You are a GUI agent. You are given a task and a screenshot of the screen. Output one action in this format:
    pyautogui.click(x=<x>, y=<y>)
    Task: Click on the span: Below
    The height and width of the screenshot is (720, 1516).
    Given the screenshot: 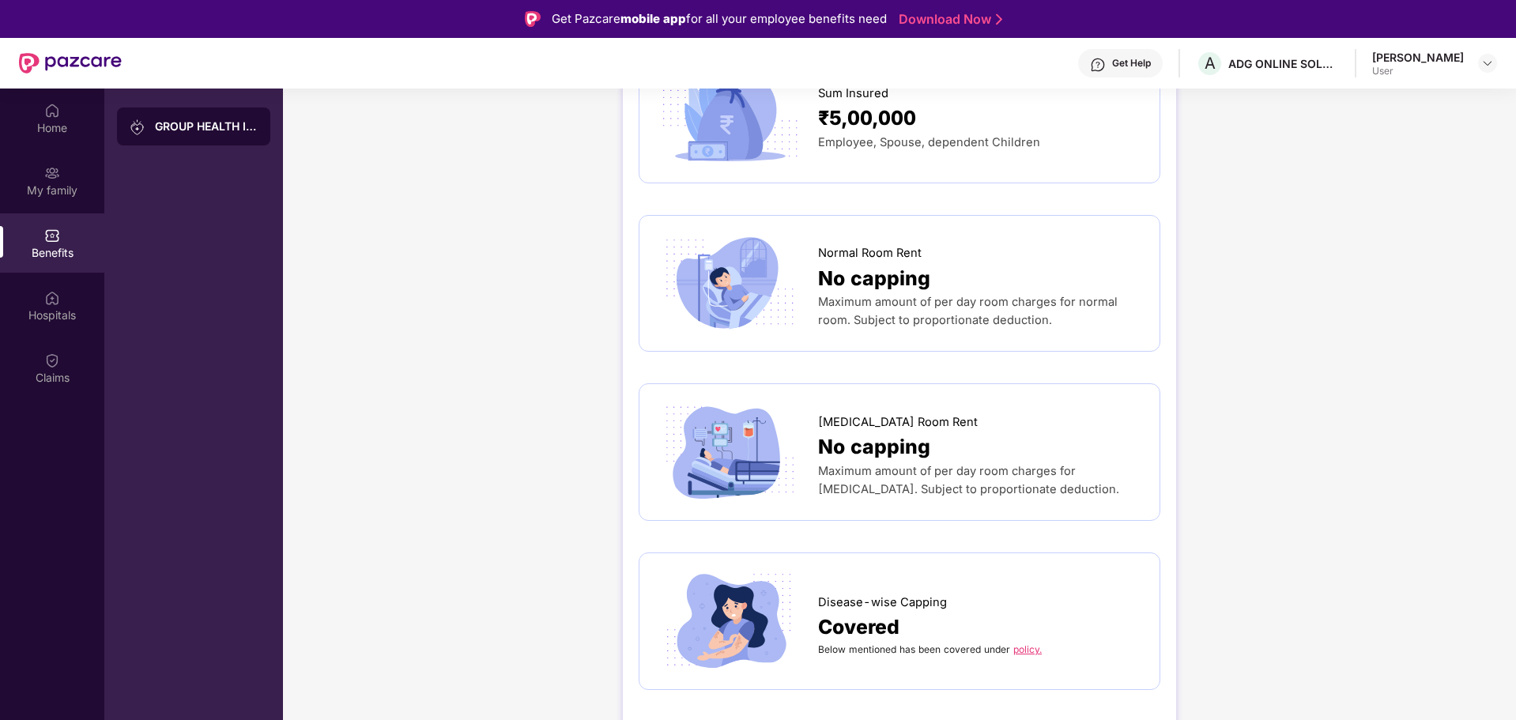 What is the action you would take?
    pyautogui.click(x=832, y=649)
    